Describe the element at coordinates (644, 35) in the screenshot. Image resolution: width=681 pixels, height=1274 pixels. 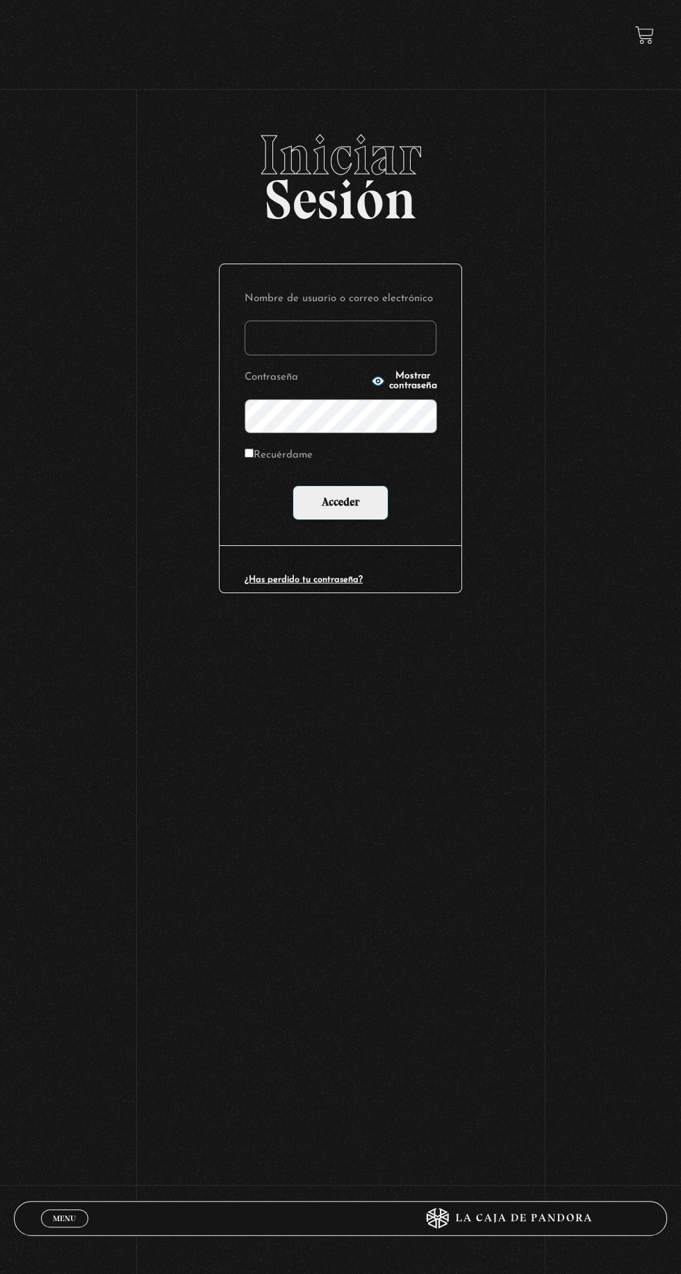
I see `a: View your shopping cart` at that location.